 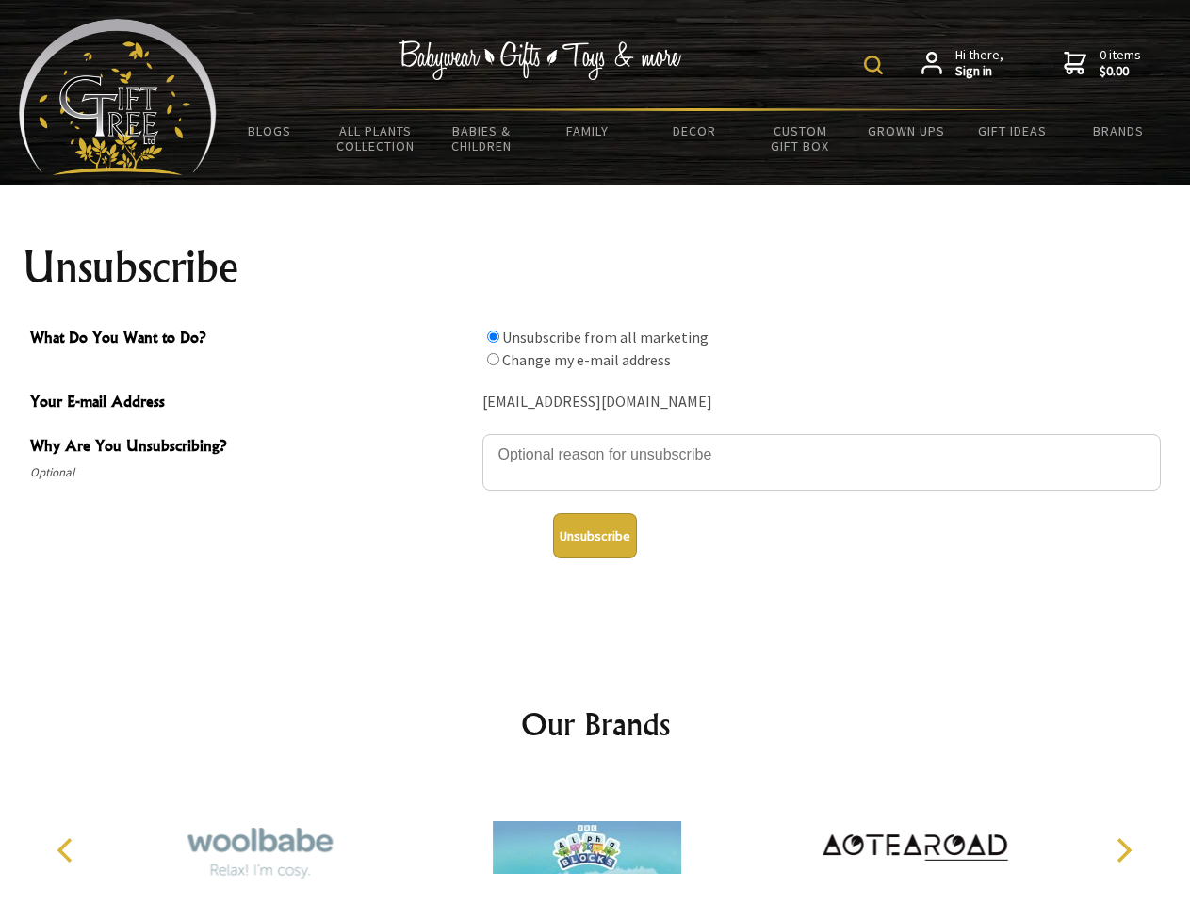 What do you see at coordinates (1012, 131) in the screenshot?
I see `a: Gift Ideas` at bounding box center [1012, 131].